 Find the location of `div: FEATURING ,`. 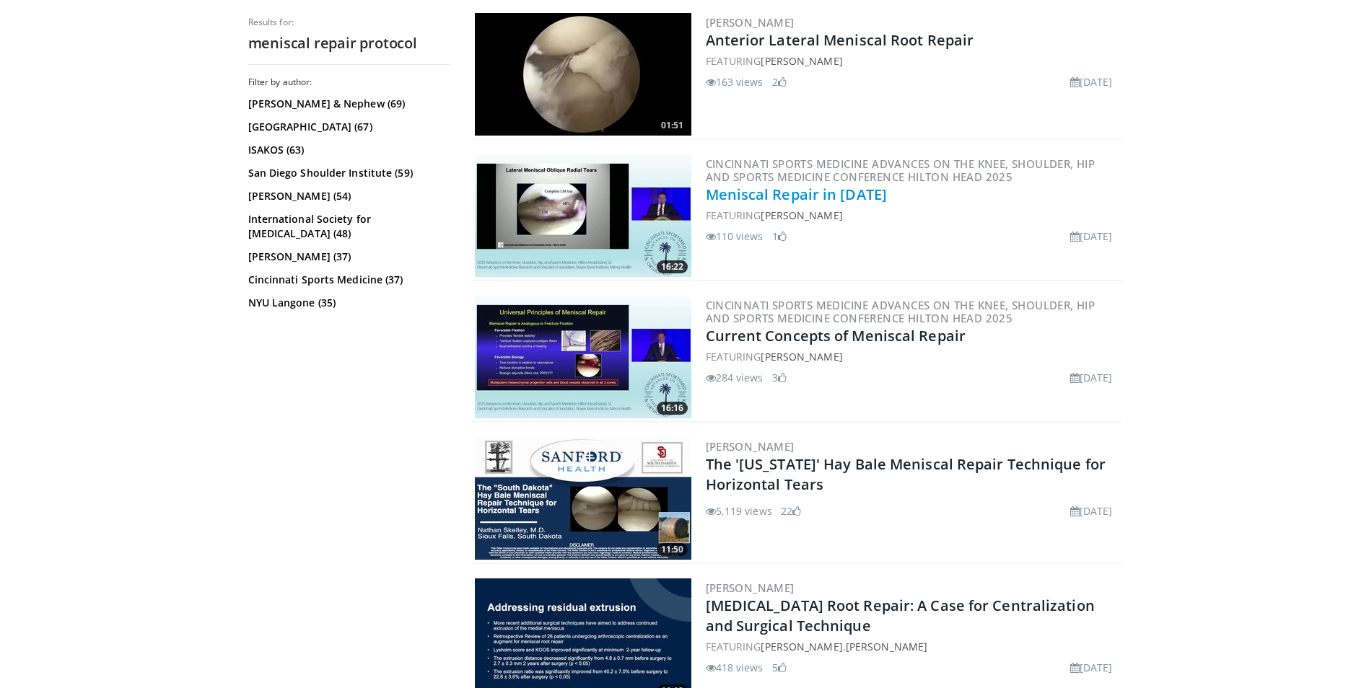

div: FEATURING , is located at coordinates (912, 646).